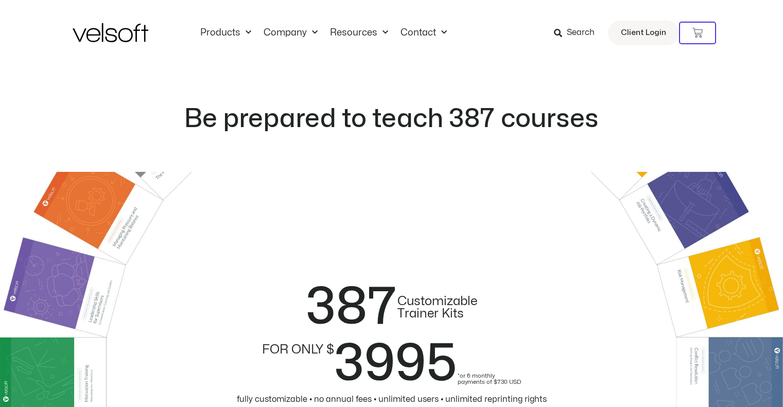  What do you see at coordinates (581, 33) in the screenshot?
I see `span: Search` at bounding box center [581, 33].